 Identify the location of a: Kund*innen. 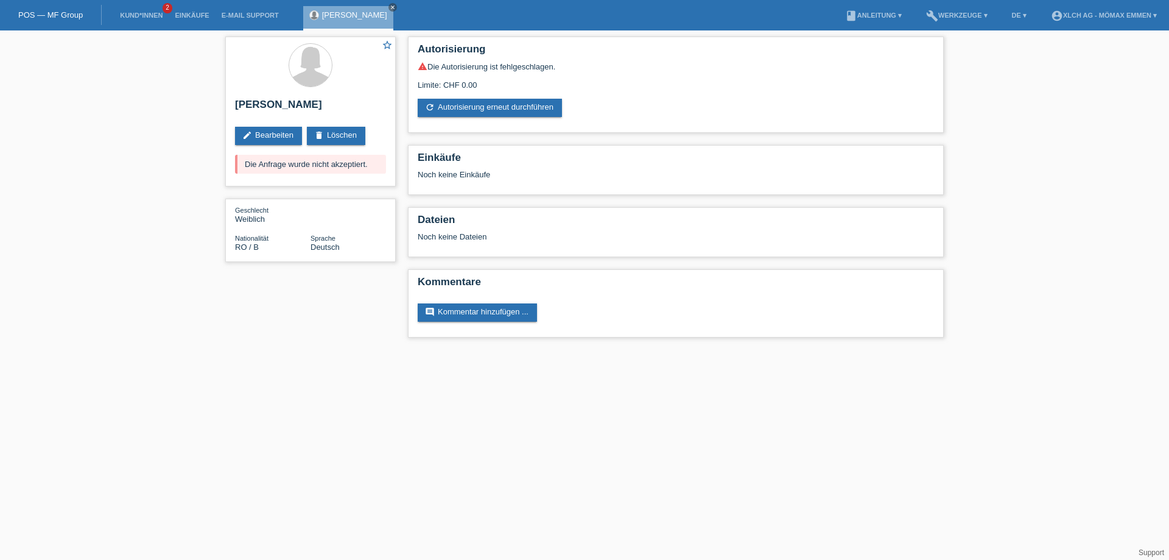
(141, 15).